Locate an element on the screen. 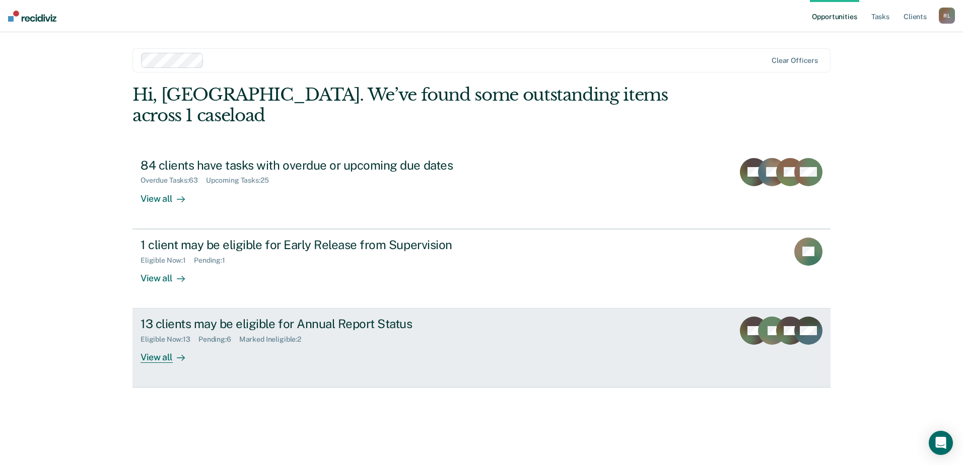 The width and height of the screenshot is (963, 465). img: Recidiviz is located at coordinates (32, 16).